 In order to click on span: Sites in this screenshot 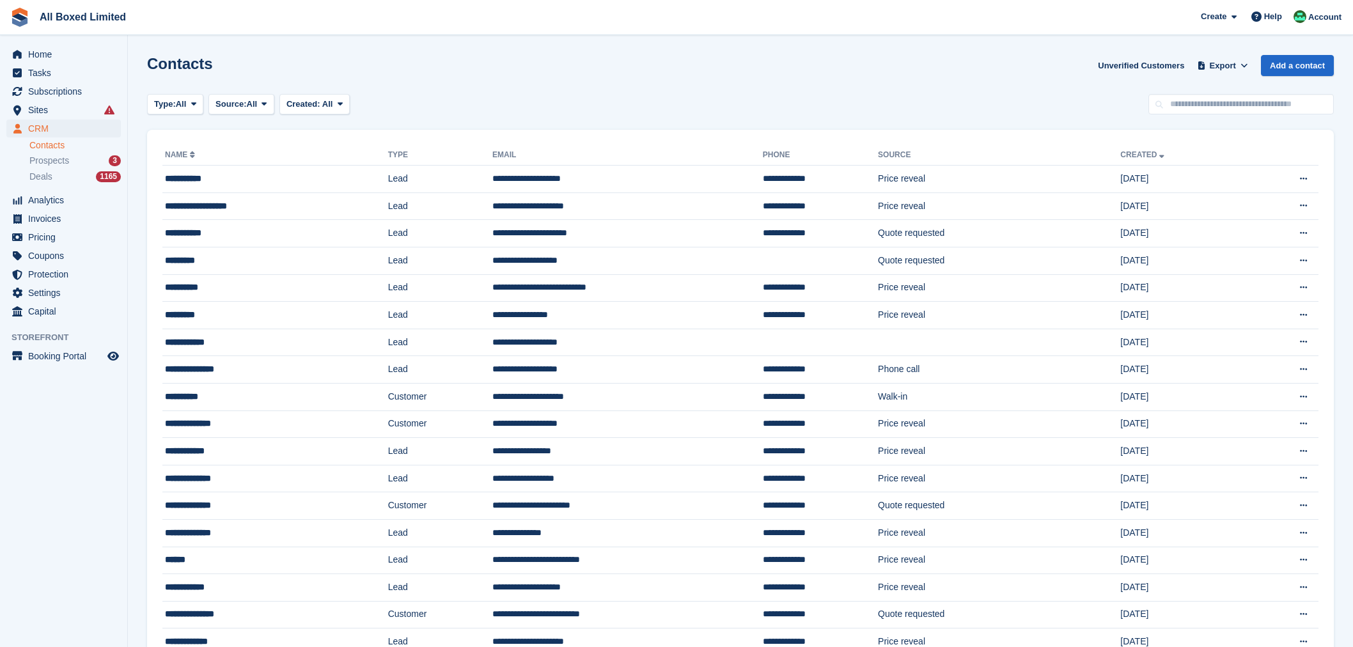, I will do `click(67, 110)`.